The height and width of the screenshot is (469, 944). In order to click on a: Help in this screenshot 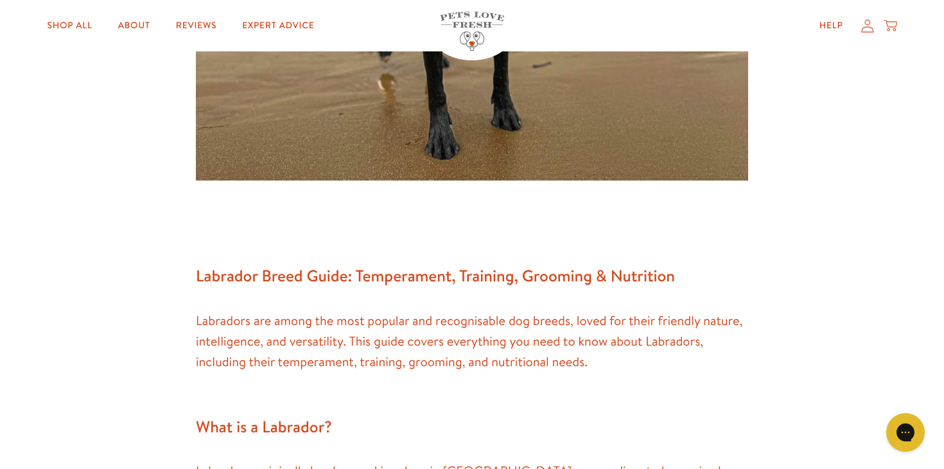, I will do `click(831, 26)`.